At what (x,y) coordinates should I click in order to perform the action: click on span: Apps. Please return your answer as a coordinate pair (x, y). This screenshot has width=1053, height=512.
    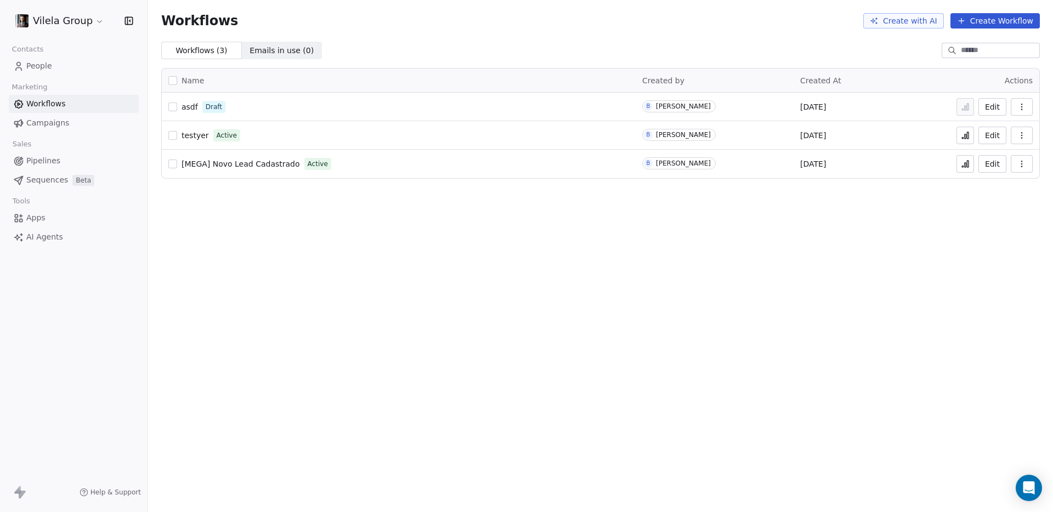
    Looking at the image, I should click on (36, 218).